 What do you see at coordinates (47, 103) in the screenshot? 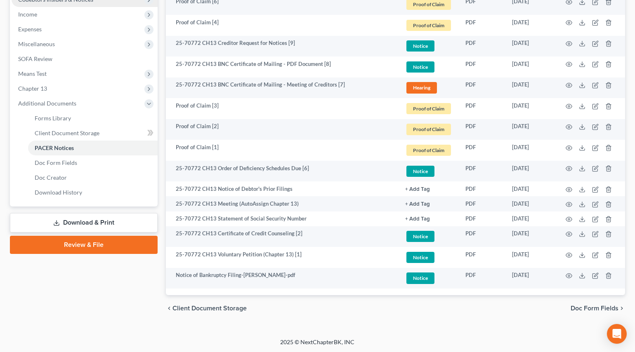
I see `span: Additional Documents` at bounding box center [47, 103].